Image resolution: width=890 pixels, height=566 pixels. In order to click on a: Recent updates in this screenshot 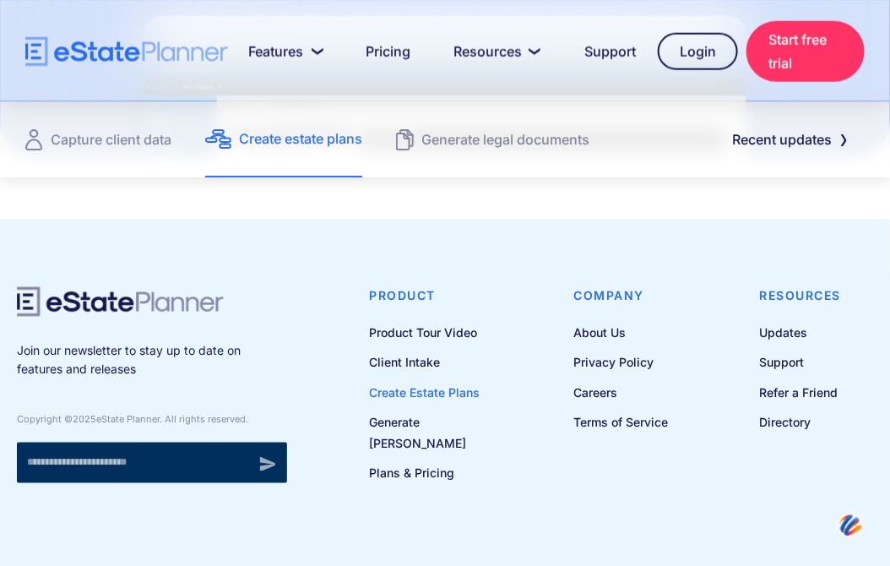, I will do `click(788, 139)`.